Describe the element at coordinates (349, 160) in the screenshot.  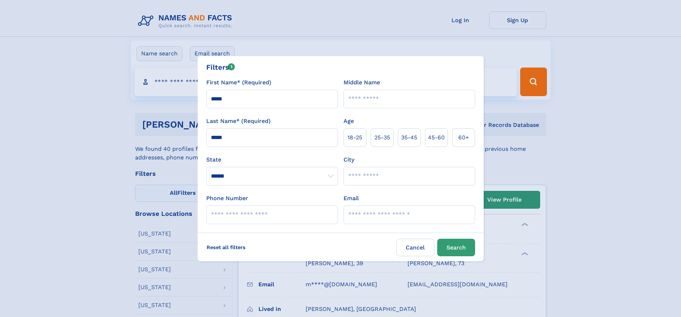
I see `label: City` at that location.